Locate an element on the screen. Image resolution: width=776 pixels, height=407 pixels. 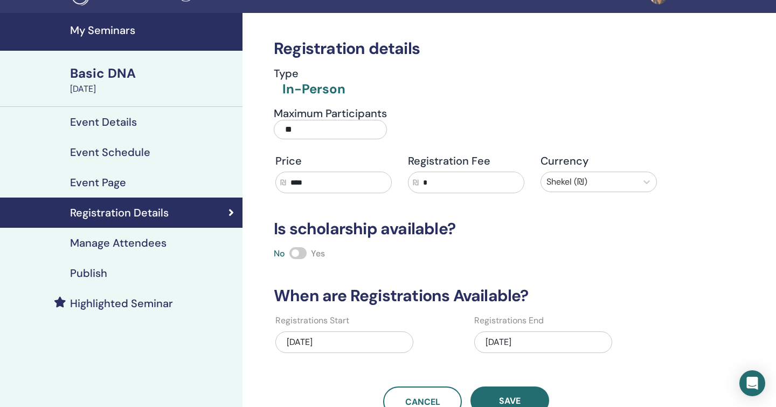
h4: Registration Details is located at coordinates (119, 212).